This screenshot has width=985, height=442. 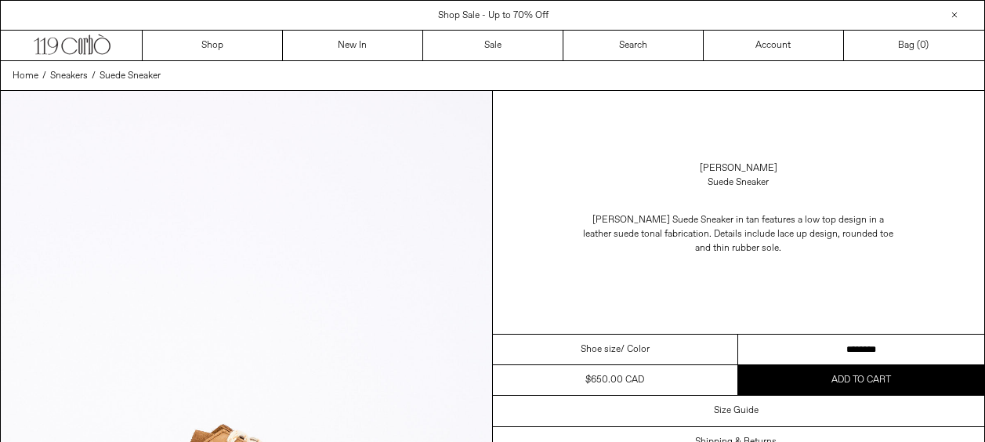 What do you see at coordinates (635, 350) in the screenshot?
I see `span: / Color` at bounding box center [635, 350].